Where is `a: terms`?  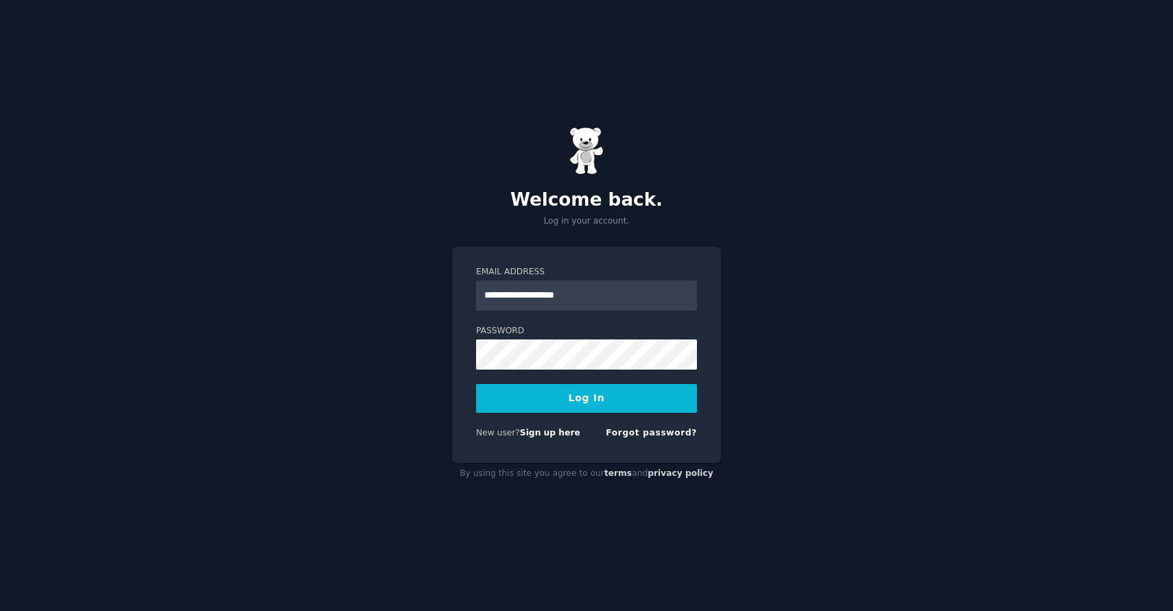
a: terms is located at coordinates (618, 473).